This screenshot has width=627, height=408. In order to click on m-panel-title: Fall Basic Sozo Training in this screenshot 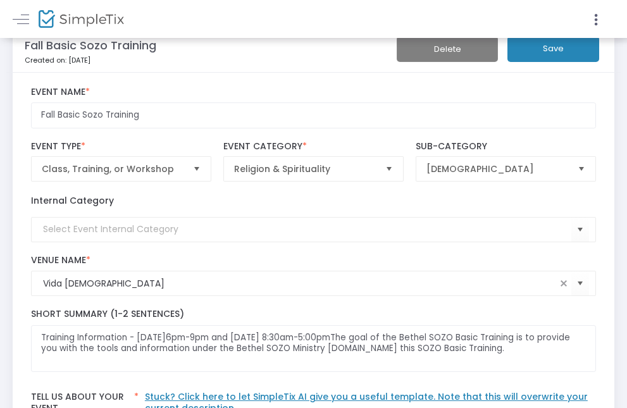, I will do `click(91, 45)`.